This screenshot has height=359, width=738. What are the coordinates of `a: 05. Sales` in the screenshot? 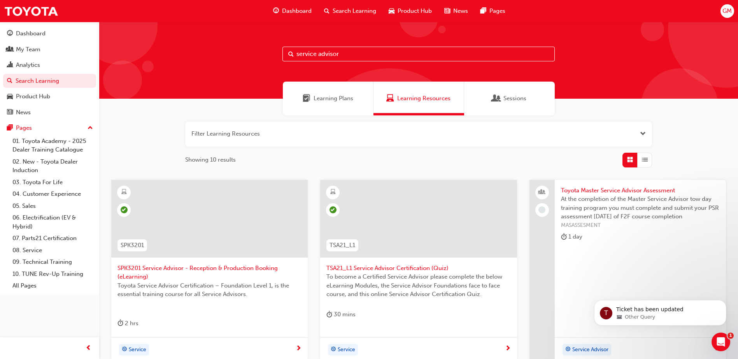 It's located at (53, 206).